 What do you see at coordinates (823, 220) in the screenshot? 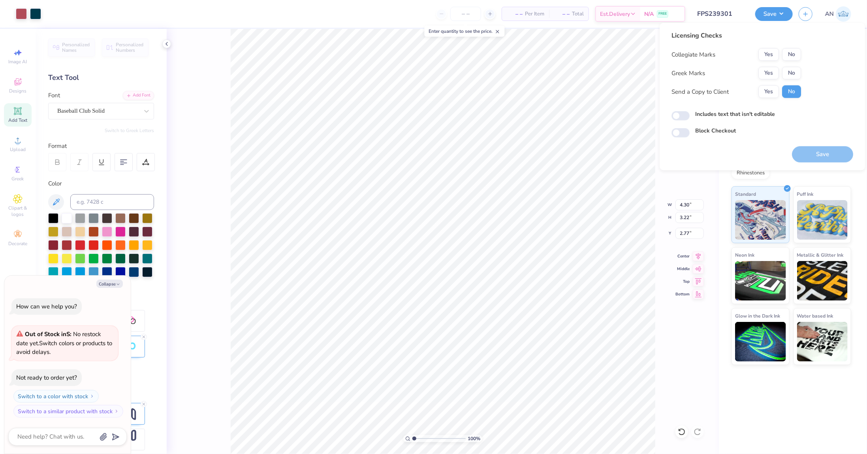
I see `img: Puff Ink` at bounding box center [823, 220].